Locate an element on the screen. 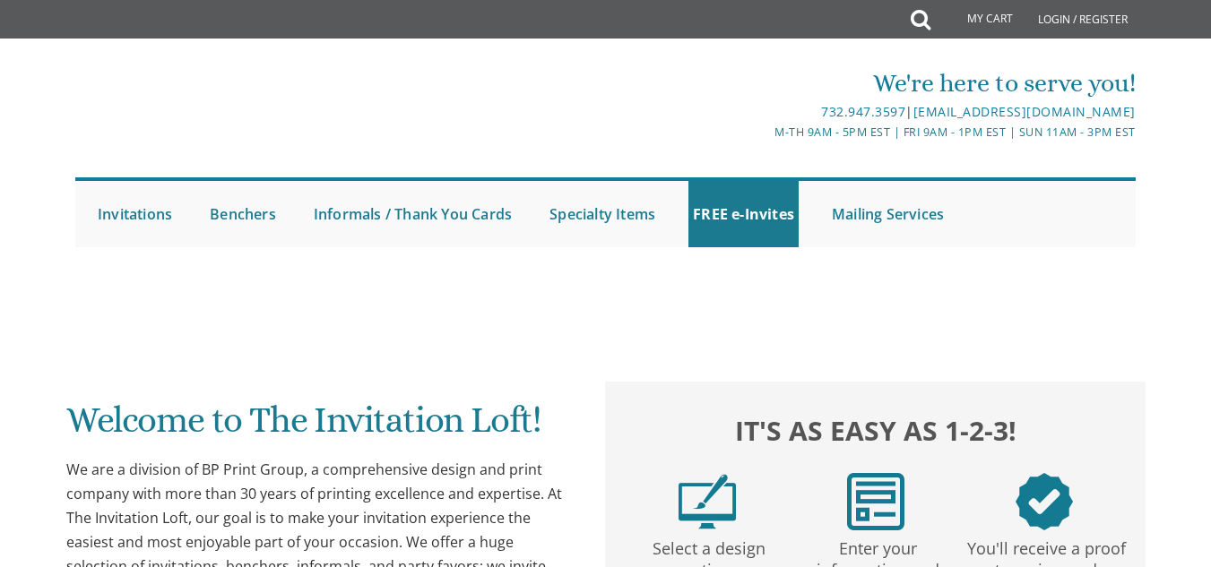  a: FREE e-Invites is located at coordinates (743, 214).